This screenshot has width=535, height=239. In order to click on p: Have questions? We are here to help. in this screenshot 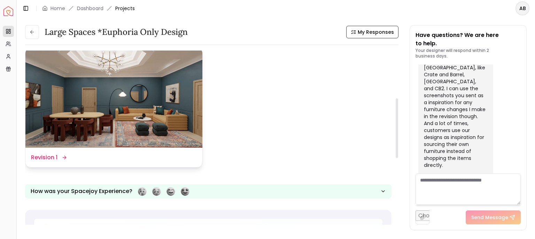, I will do `click(468, 39)`.